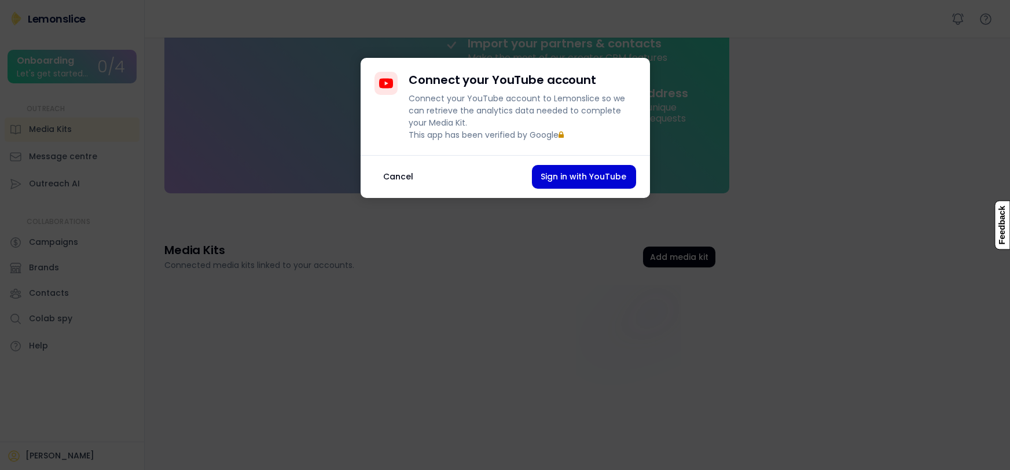 Image resolution: width=1010 pixels, height=470 pixels. I want to click on button: Cancel, so click(399, 177).